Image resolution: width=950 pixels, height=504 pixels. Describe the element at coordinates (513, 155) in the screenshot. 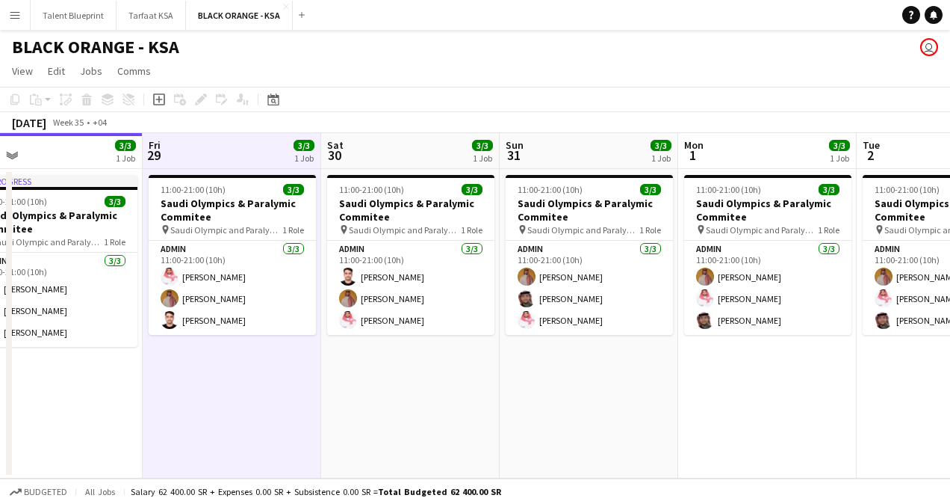

I see `span: 31` at that location.